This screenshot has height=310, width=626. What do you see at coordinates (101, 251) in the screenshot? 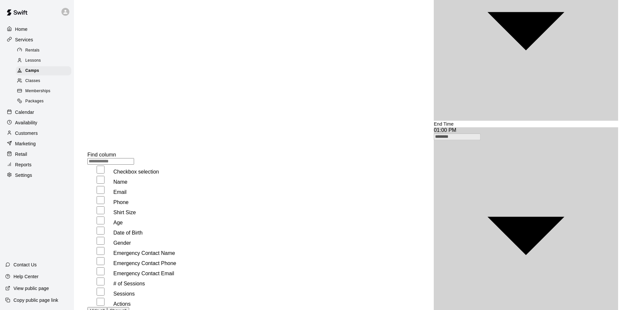
I see `input: Emergency Contact Name` at bounding box center [101, 251].